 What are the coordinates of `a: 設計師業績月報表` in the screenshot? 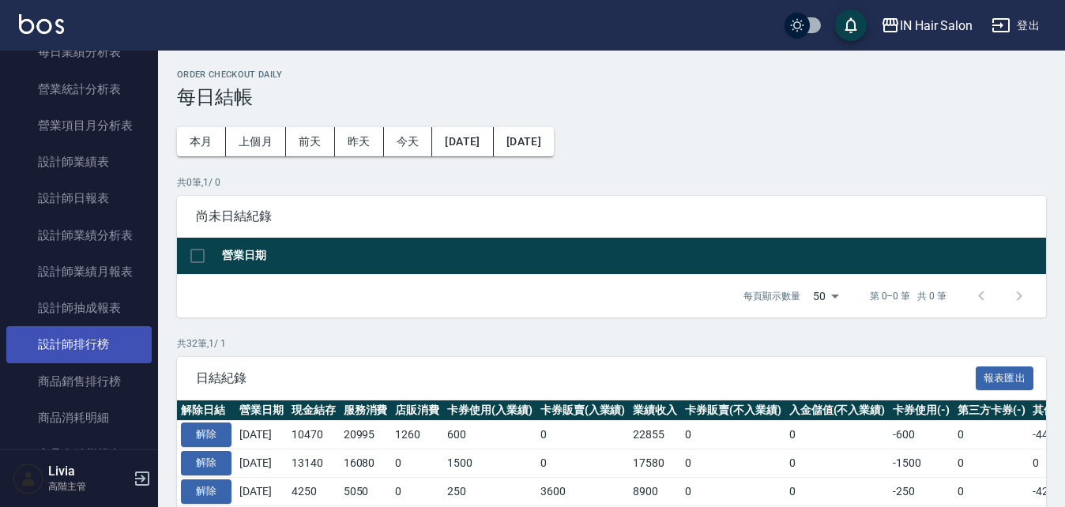 It's located at (79, 272).